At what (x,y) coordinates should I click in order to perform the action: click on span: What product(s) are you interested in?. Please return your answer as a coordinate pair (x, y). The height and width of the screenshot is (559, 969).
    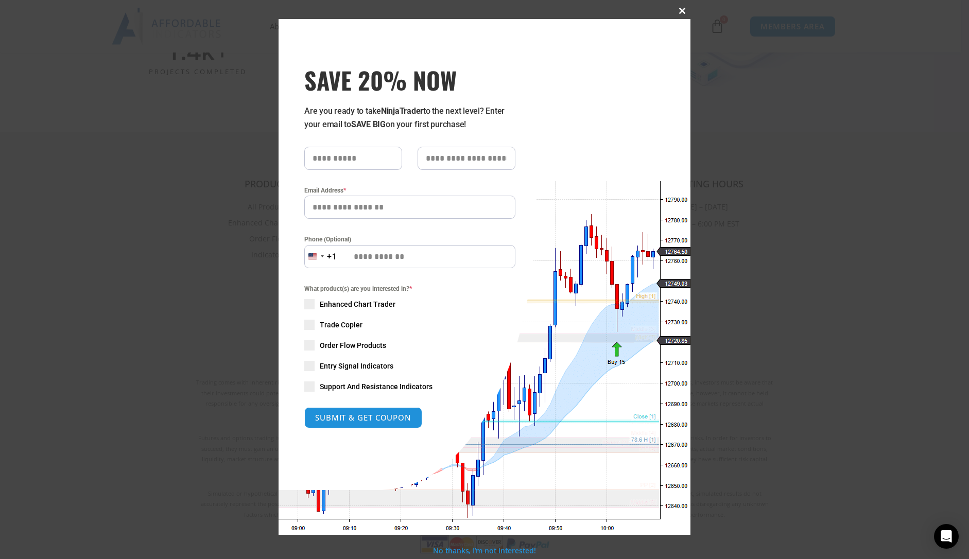
    Looking at the image, I should click on (410, 289).